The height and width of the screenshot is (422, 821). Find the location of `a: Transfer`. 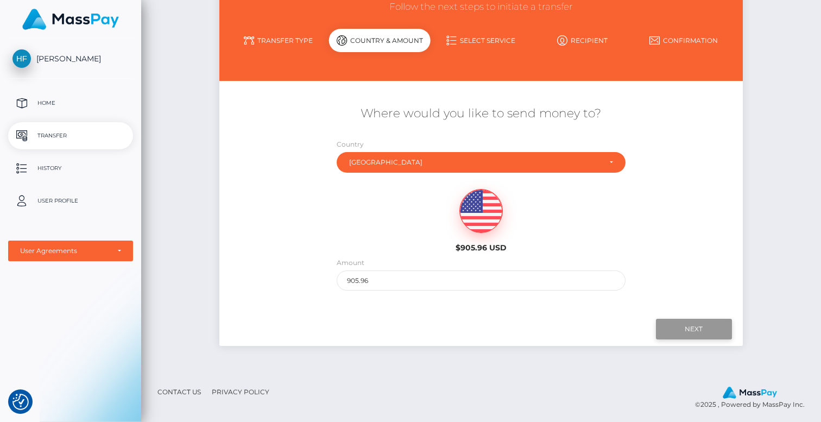

a: Transfer is located at coordinates (71, 136).